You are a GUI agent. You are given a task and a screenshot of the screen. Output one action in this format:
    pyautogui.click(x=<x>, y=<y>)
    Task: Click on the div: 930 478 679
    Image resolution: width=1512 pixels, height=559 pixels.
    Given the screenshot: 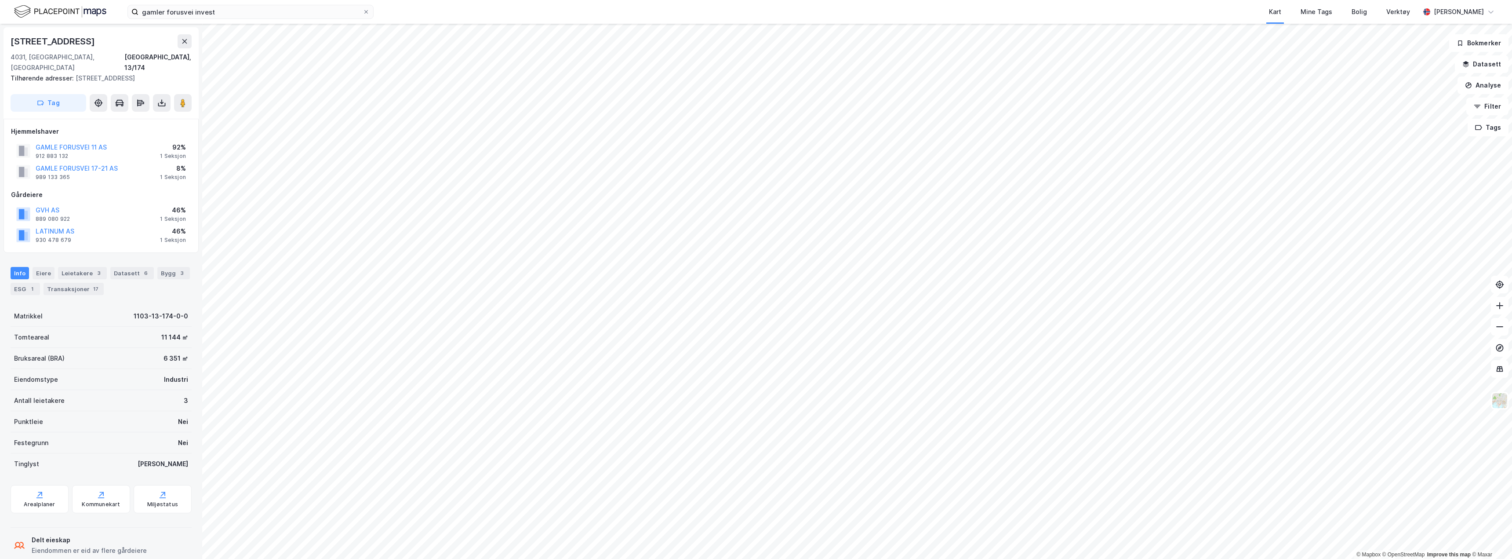 What is the action you would take?
    pyautogui.click(x=53, y=240)
    